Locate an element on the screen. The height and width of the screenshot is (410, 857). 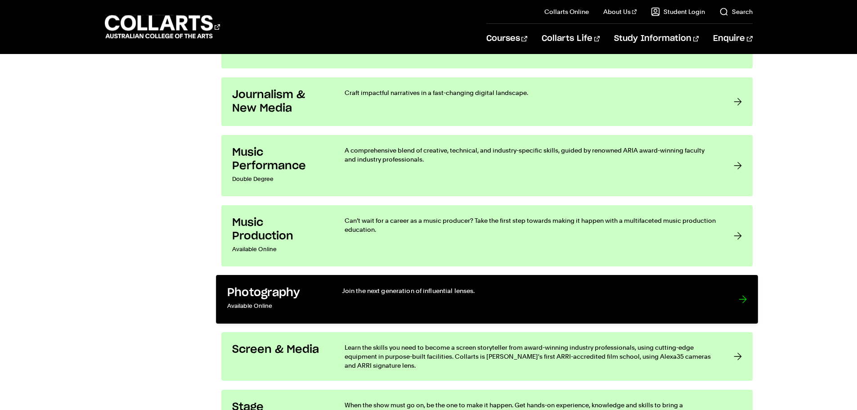
p: Can’t wait for a career as a music producer? Take the first step towards making it happen with a ... is located at coordinates (530, 225).